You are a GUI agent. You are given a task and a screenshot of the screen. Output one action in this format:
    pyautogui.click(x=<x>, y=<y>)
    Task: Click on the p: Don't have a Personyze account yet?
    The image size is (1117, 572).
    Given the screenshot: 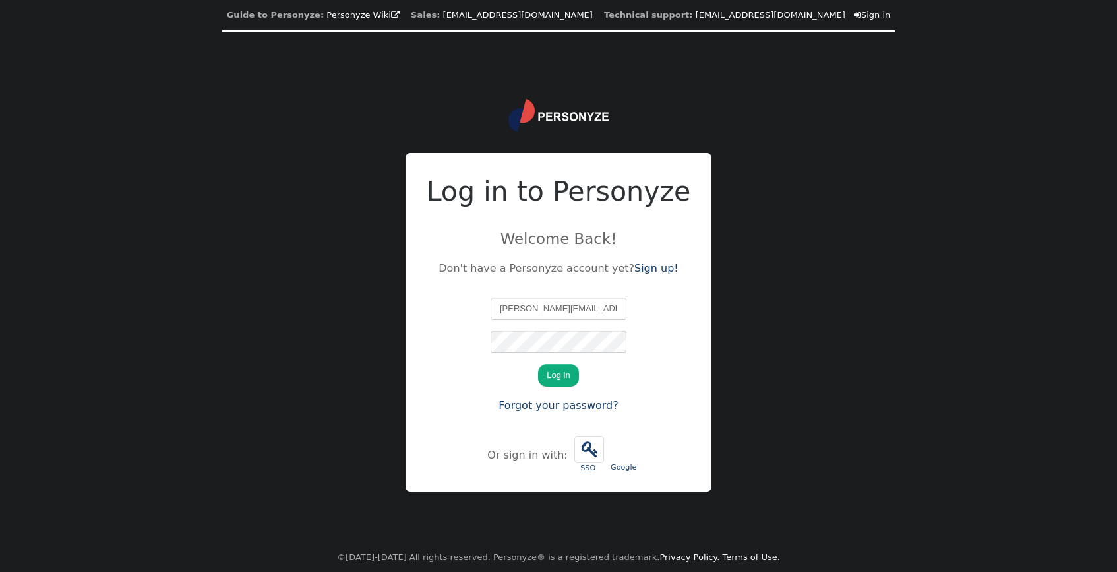 What is the action you would take?
    pyautogui.click(x=559, y=268)
    